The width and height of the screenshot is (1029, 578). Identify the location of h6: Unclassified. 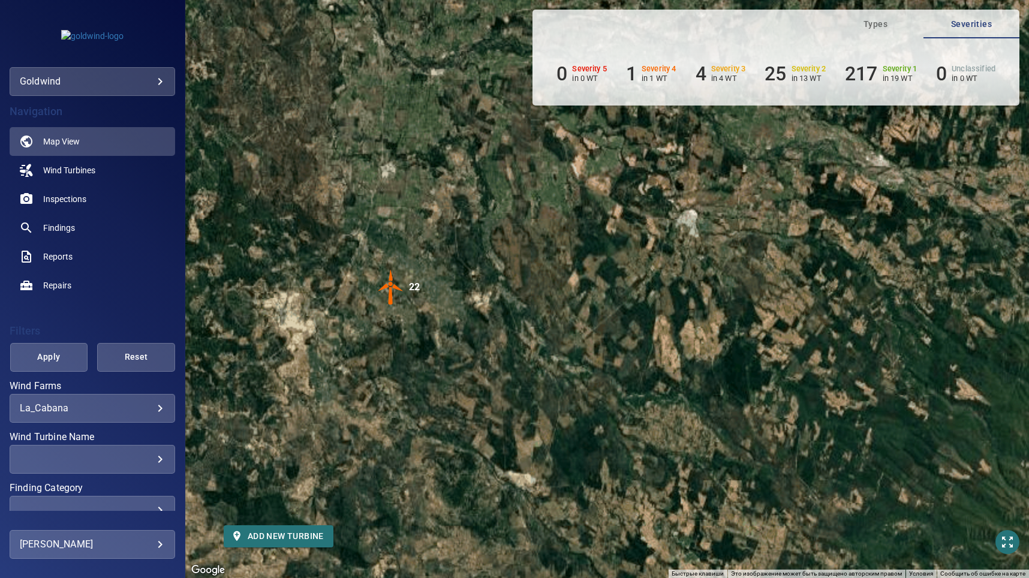
(973, 69).